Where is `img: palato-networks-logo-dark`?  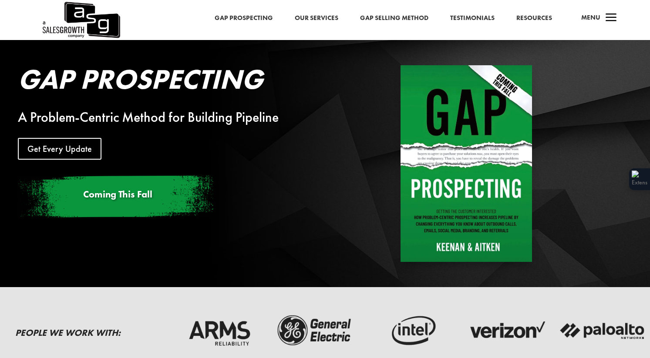
img: palato-networks-logo-dark is located at coordinates (602, 331).